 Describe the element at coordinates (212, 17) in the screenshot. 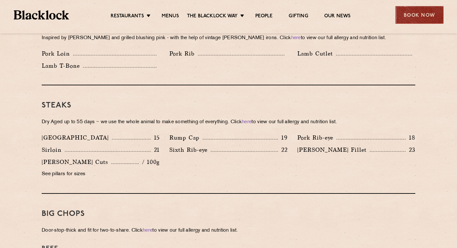

I see `a: The Blacklock Way` at that location.